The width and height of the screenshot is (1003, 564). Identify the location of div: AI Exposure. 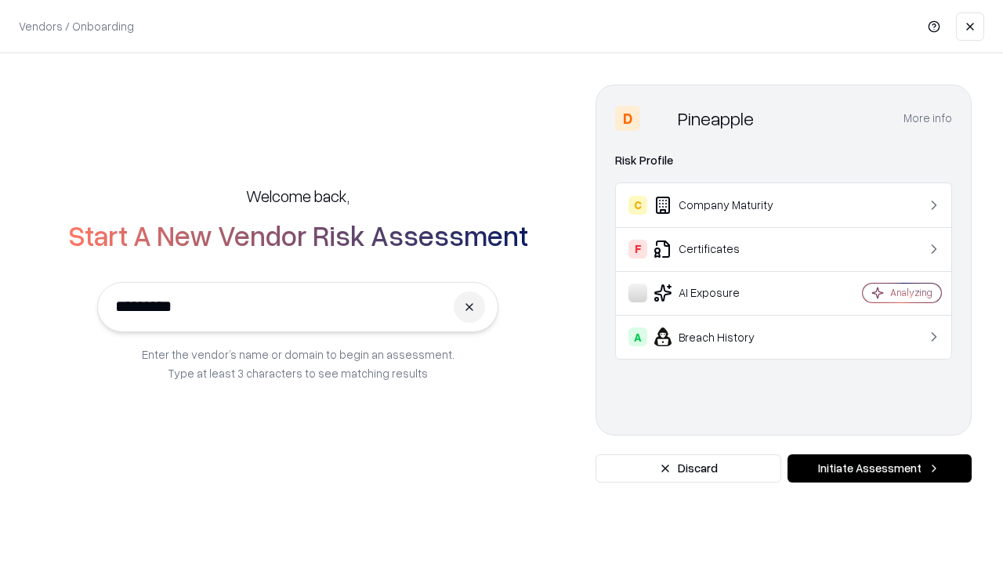
(722, 293).